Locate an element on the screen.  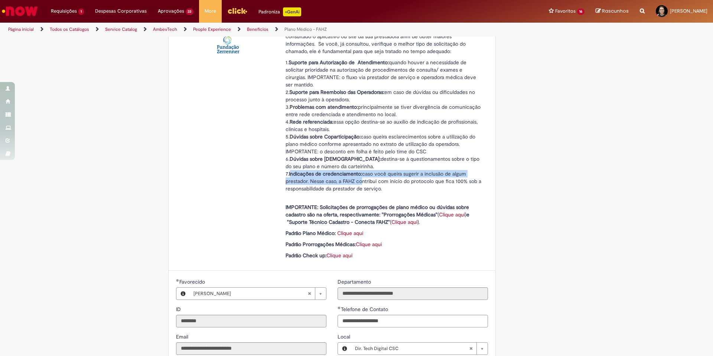
span: Favoritos is located at coordinates (565, 11).